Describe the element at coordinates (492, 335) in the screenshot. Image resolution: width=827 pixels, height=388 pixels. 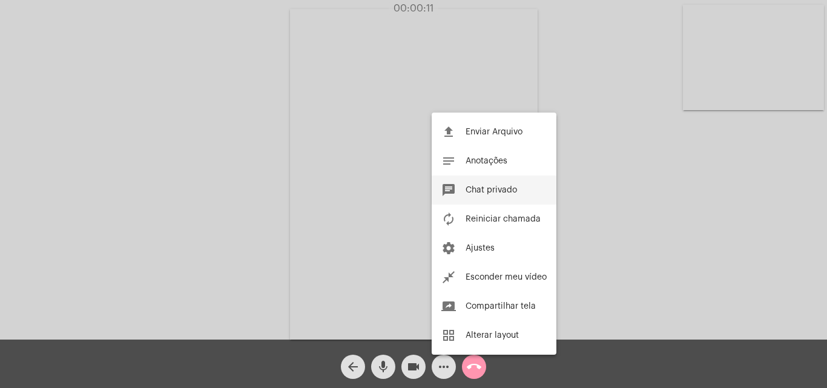
I see `span: Alterar layout` at that location.